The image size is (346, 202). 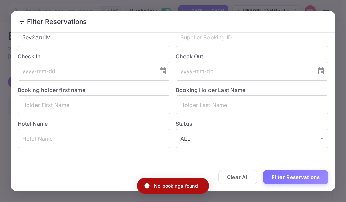 I want to click on input: Booking ID, so click(x=94, y=37).